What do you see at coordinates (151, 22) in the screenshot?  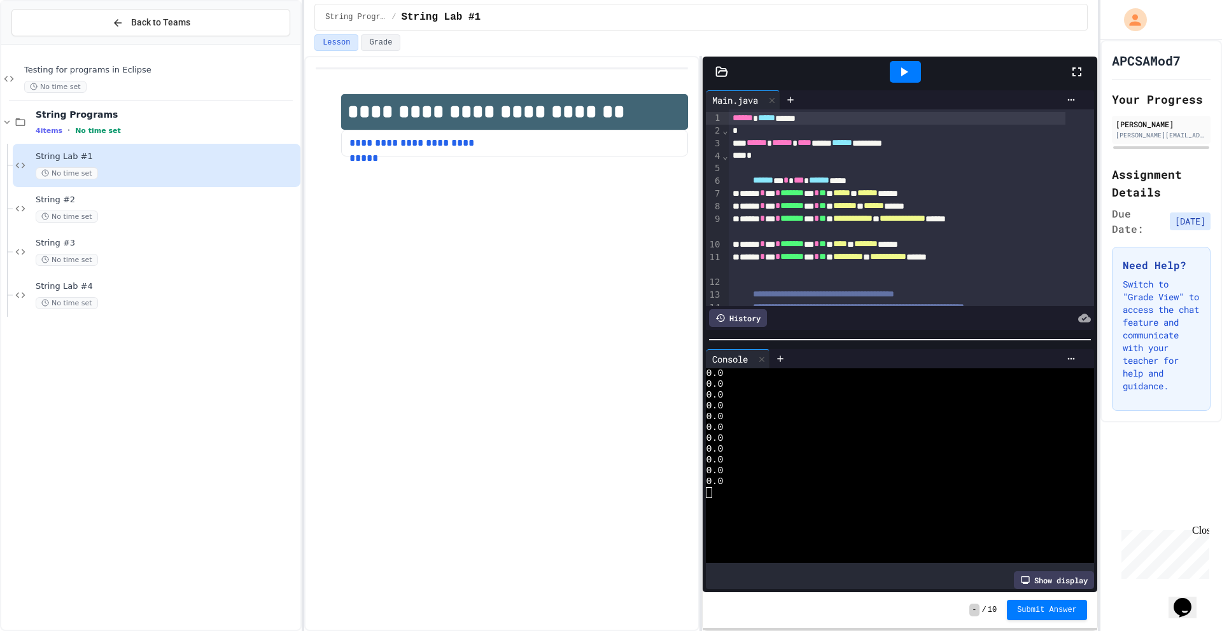 I see `button: Back to Teams` at bounding box center [151, 22].